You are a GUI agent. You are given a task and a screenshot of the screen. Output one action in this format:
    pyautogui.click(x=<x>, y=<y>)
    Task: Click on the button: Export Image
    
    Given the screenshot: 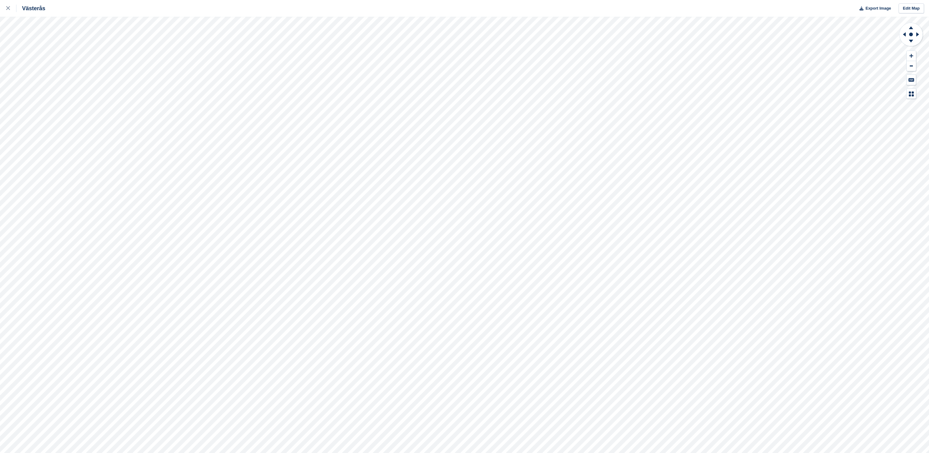 What is the action you would take?
    pyautogui.click(x=873, y=8)
    